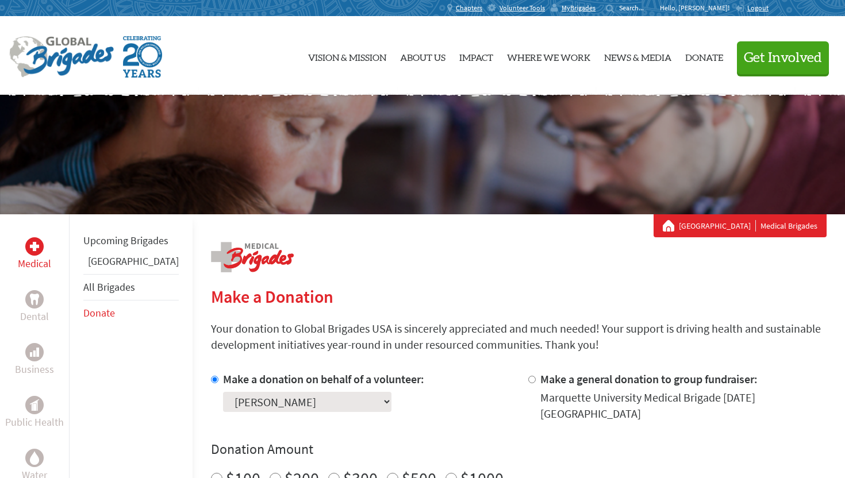  I want to click on li: Donate, so click(131, 313).